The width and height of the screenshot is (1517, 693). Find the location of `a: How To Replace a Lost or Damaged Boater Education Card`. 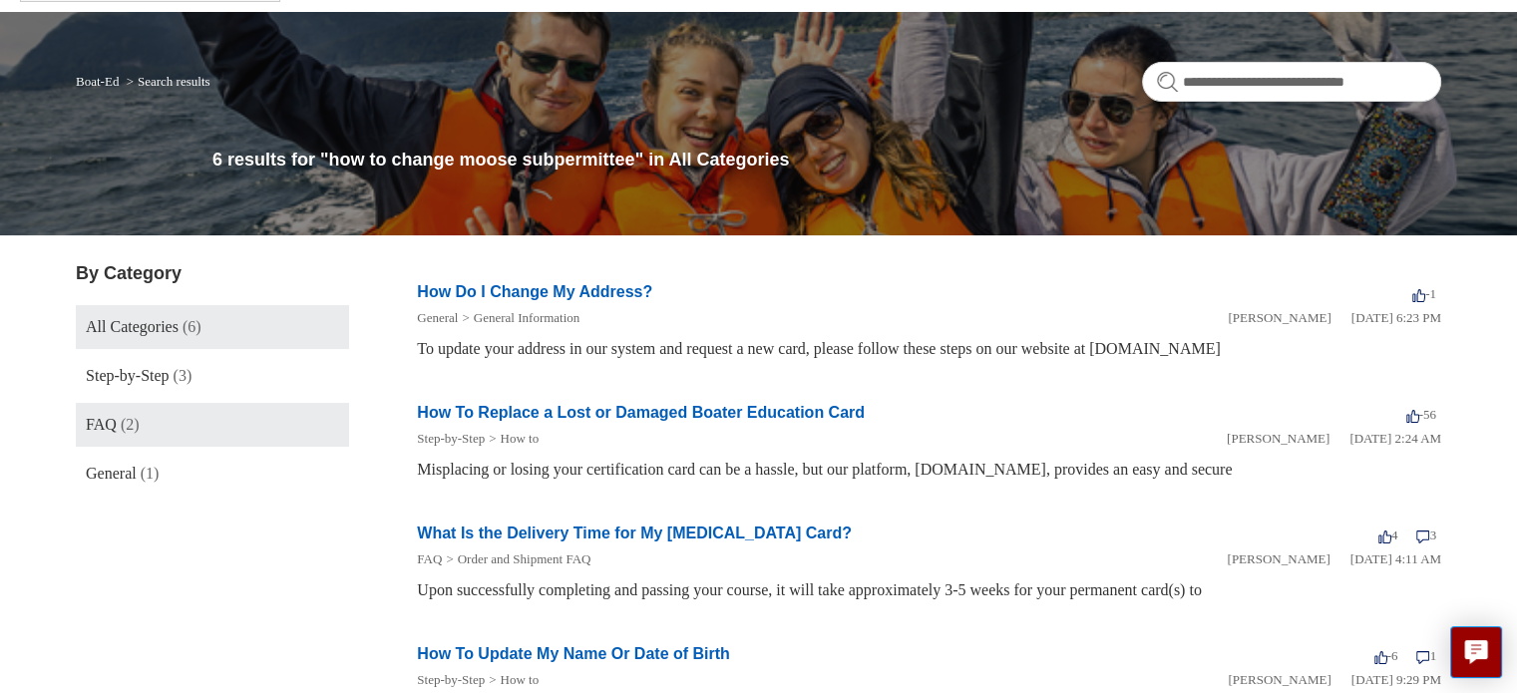

a: How To Replace a Lost or Damaged Boater Education Card is located at coordinates (640, 412).